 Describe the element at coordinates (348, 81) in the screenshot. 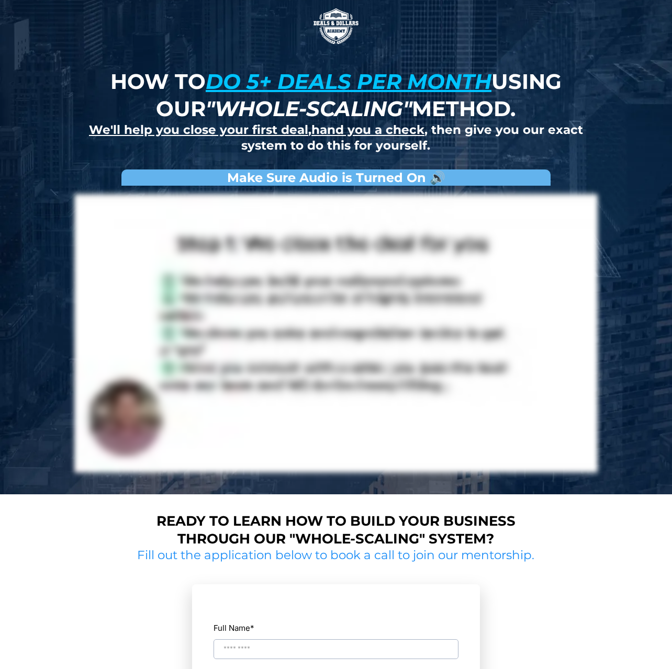

I see `u: do 5+ deals per month` at that location.